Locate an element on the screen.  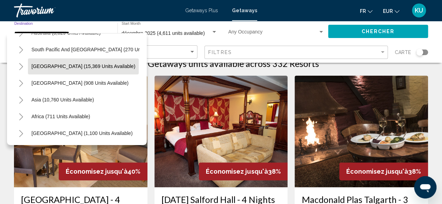
a: Getaways is located at coordinates (245, 10).